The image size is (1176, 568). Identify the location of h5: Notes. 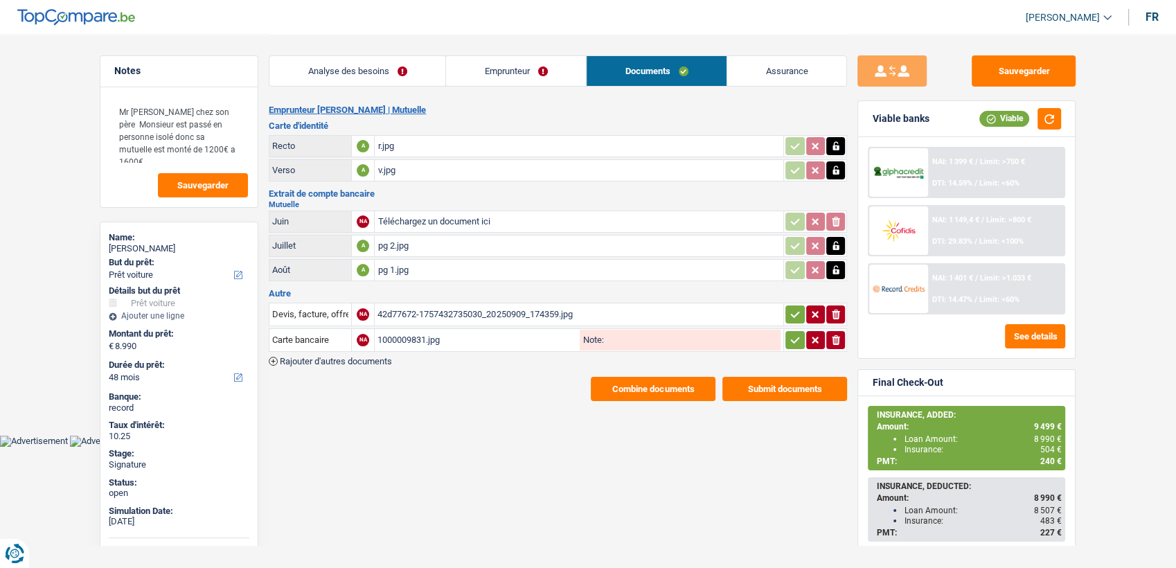
(179, 71).